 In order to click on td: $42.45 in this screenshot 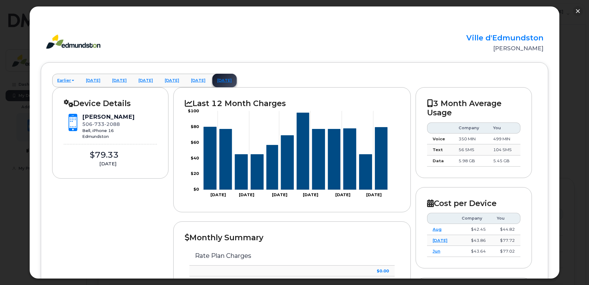, I will do `click(473, 230)`.